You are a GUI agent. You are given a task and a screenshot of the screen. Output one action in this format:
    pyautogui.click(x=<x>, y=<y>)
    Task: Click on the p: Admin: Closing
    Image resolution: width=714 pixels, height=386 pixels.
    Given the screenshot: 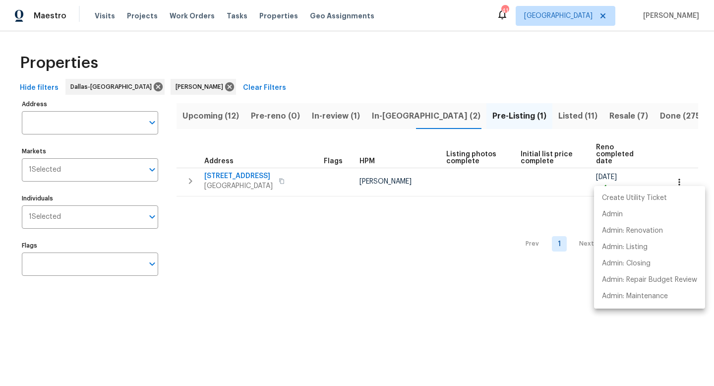 What is the action you would take?
    pyautogui.click(x=626, y=263)
    